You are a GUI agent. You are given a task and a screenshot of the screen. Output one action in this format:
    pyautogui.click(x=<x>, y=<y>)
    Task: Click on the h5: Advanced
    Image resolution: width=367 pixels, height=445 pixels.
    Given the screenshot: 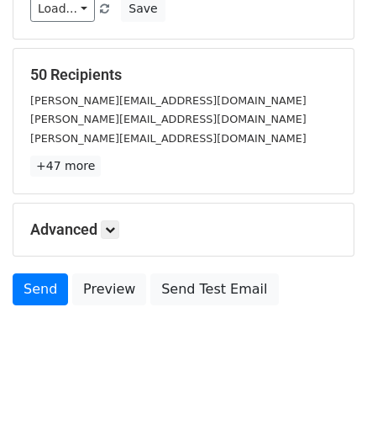 What is the action you would take?
    pyautogui.click(x=183, y=229)
    